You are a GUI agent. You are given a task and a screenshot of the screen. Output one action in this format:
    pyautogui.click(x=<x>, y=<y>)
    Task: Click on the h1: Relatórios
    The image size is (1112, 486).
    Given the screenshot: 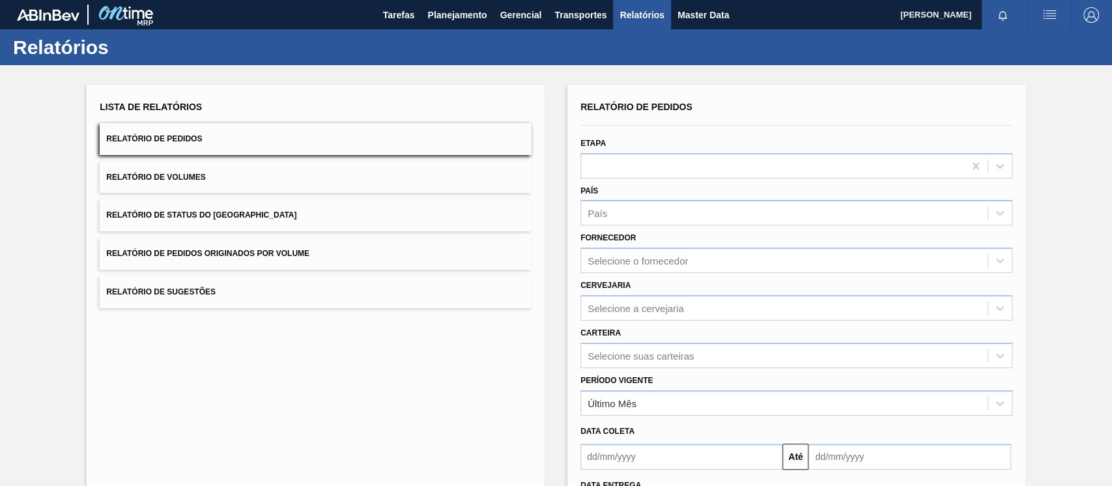 What is the action you would take?
    pyautogui.click(x=128, y=47)
    